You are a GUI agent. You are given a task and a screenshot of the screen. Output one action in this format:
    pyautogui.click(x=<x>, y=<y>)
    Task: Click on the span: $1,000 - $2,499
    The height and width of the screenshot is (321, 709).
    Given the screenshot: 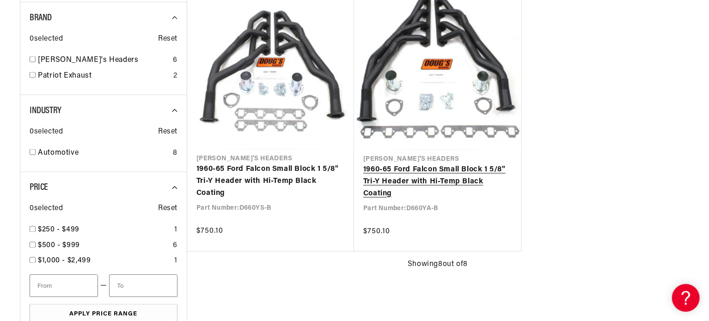 What is the action you would take?
    pyautogui.click(x=64, y=261)
    